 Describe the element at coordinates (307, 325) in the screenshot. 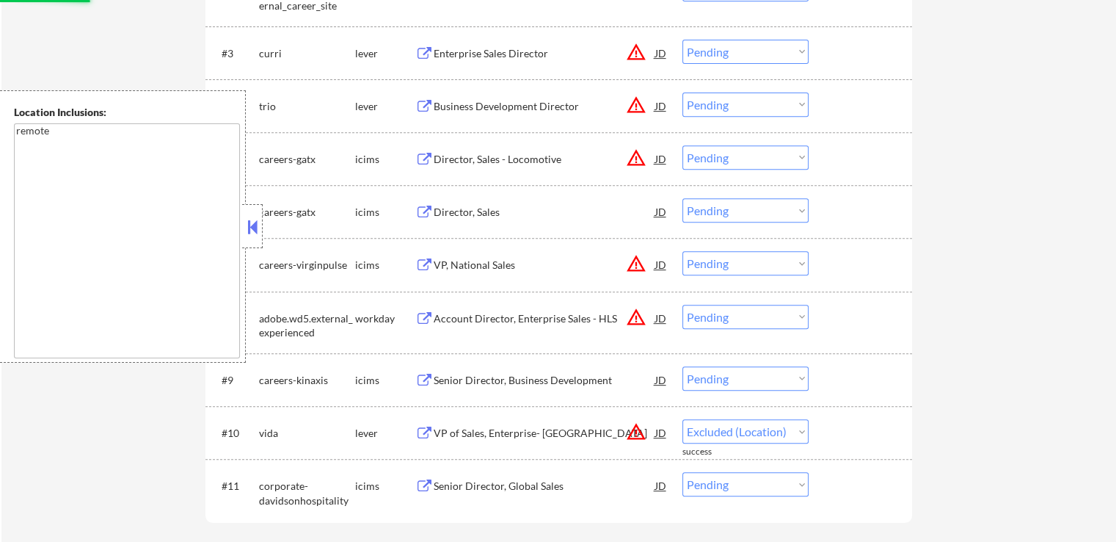

I see `div: adobe.wd5.external_experienced` at that location.